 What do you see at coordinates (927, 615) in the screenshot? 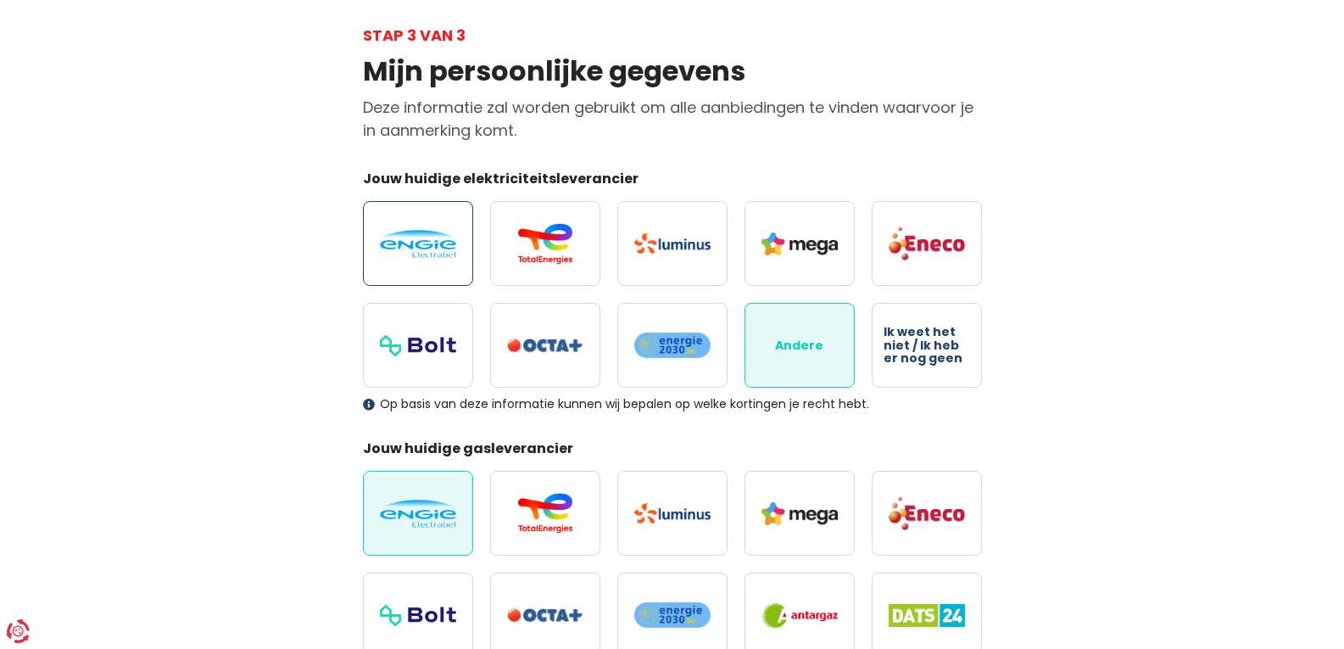
I see `img: Dats 24` at bounding box center [927, 615].